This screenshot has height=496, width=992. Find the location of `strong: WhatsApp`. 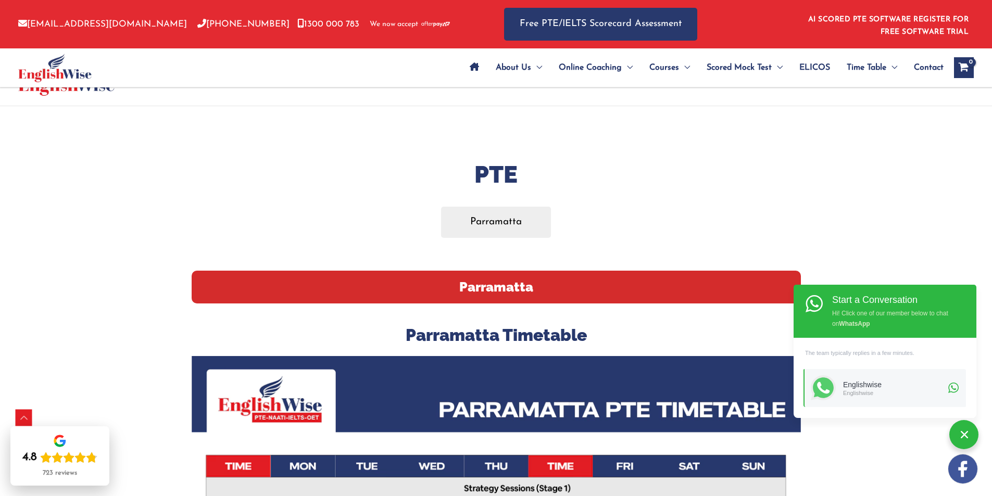

strong: WhatsApp is located at coordinates (854, 324).